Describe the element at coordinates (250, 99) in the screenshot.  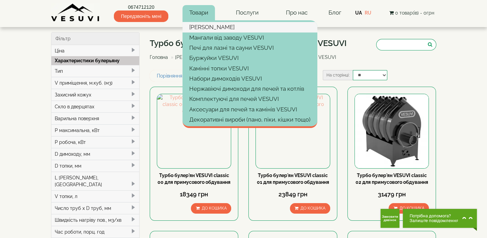
I see `a: Комплектуючі для печей VESUVI` at that location.